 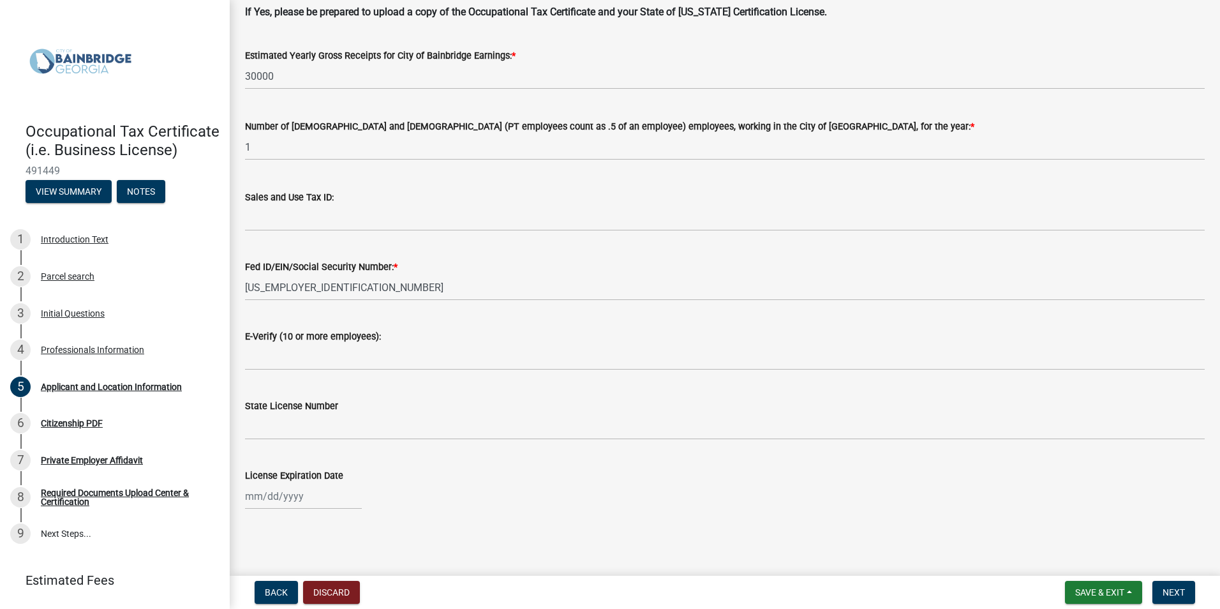 What do you see at coordinates (380, 56) in the screenshot?
I see `label: Estimated Yearly Gross Receipts for City of Bainbridge Earnings:` at bounding box center [380, 56].